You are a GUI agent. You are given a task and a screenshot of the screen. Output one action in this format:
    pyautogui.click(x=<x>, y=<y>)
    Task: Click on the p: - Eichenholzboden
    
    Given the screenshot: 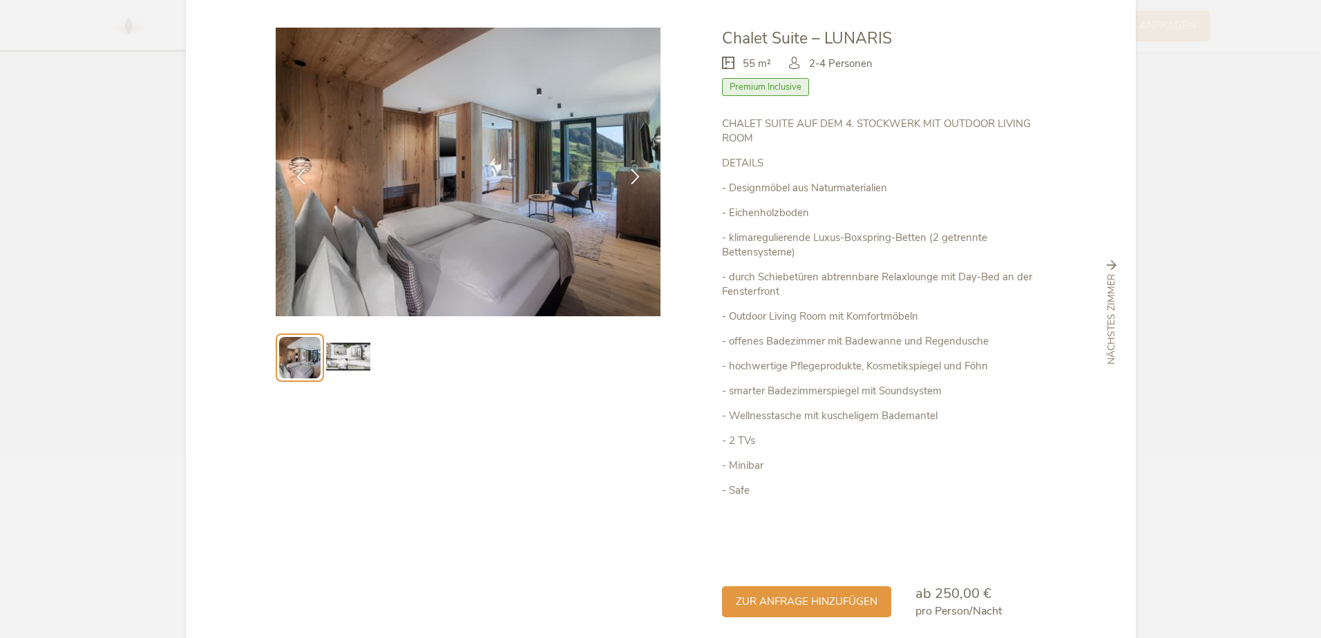 What is the action you would take?
    pyautogui.click(x=883, y=213)
    